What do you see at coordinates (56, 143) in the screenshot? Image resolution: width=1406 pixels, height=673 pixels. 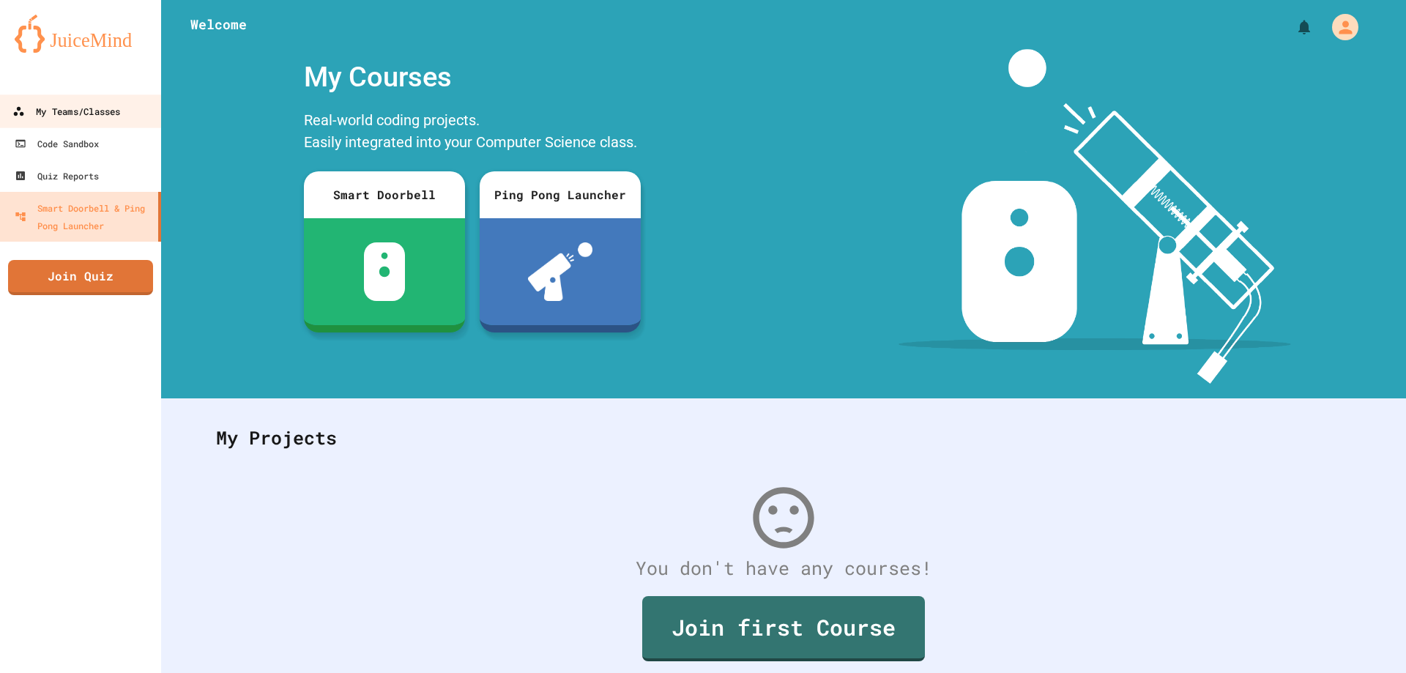 I see `div: Code Sandbox` at bounding box center [56, 143].